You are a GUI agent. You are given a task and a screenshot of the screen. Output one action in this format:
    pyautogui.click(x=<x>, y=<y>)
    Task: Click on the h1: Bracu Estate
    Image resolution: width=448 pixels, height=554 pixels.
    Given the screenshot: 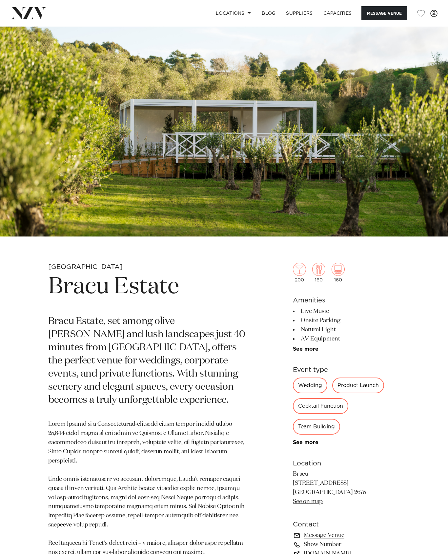 What is the action you would take?
    pyautogui.click(x=147, y=287)
    